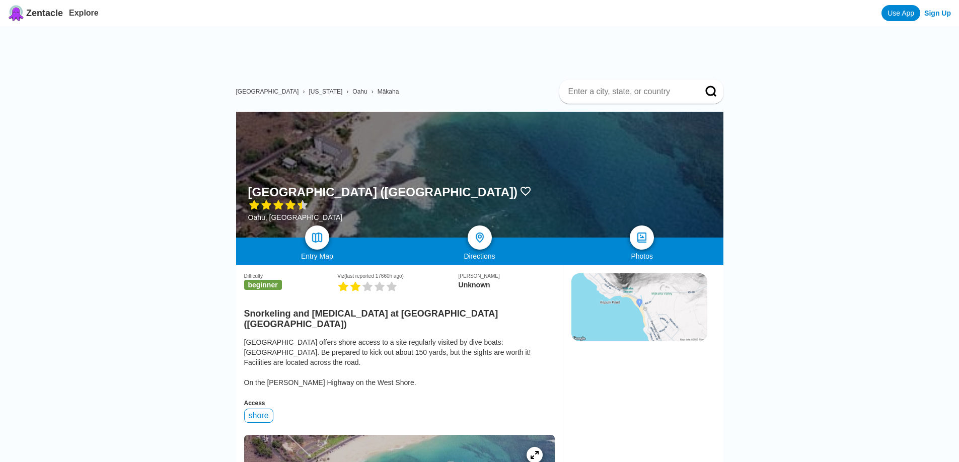 This screenshot has height=462, width=959. I want to click on div: Difficulty, so click(291, 276).